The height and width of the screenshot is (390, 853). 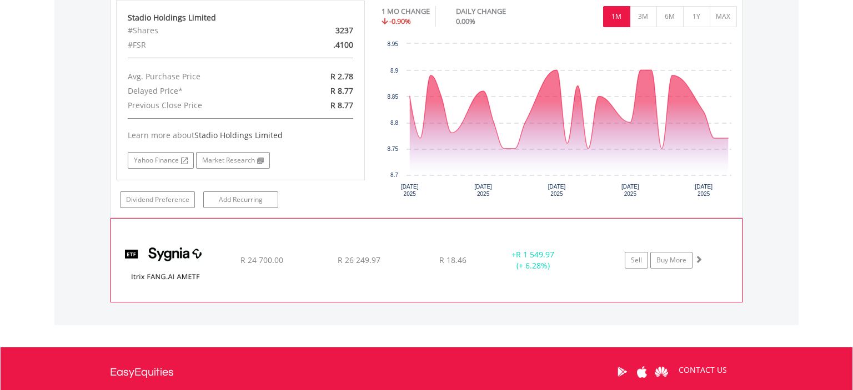 What do you see at coordinates (671, 260) in the screenshot?
I see `a: Buy More` at bounding box center [671, 260].